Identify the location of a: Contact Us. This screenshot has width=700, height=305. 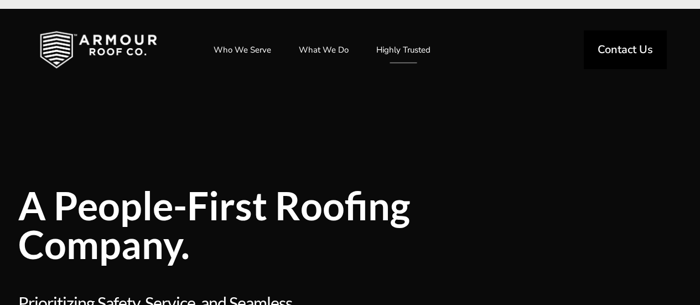
(625, 50).